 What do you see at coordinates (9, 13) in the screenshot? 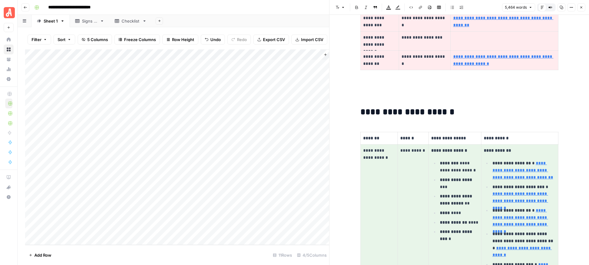
I see `button: Workspace: Angi` at bounding box center [9, 13].